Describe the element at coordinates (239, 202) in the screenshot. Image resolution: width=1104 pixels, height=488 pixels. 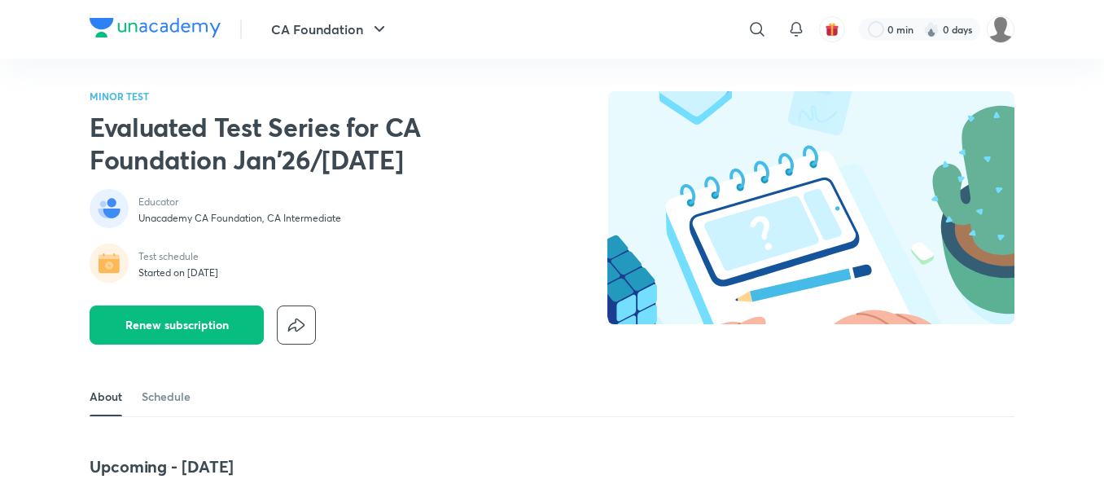
I see `p: Educator` at that location.